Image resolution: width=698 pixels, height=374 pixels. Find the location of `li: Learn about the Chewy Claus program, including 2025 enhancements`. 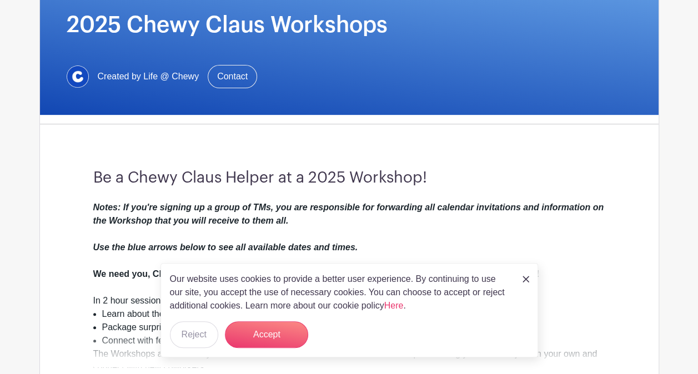

li: Learn about the Chewy Claus program, including 2025 enhancements is located at coordinates (354, 314).